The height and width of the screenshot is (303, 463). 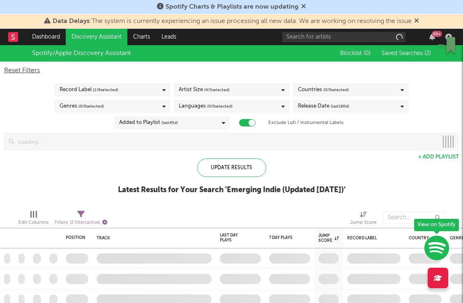 What do you see at coordinates (76, 238) in the screenshot?
I see `div: Position` at bounding box center [76, 238].